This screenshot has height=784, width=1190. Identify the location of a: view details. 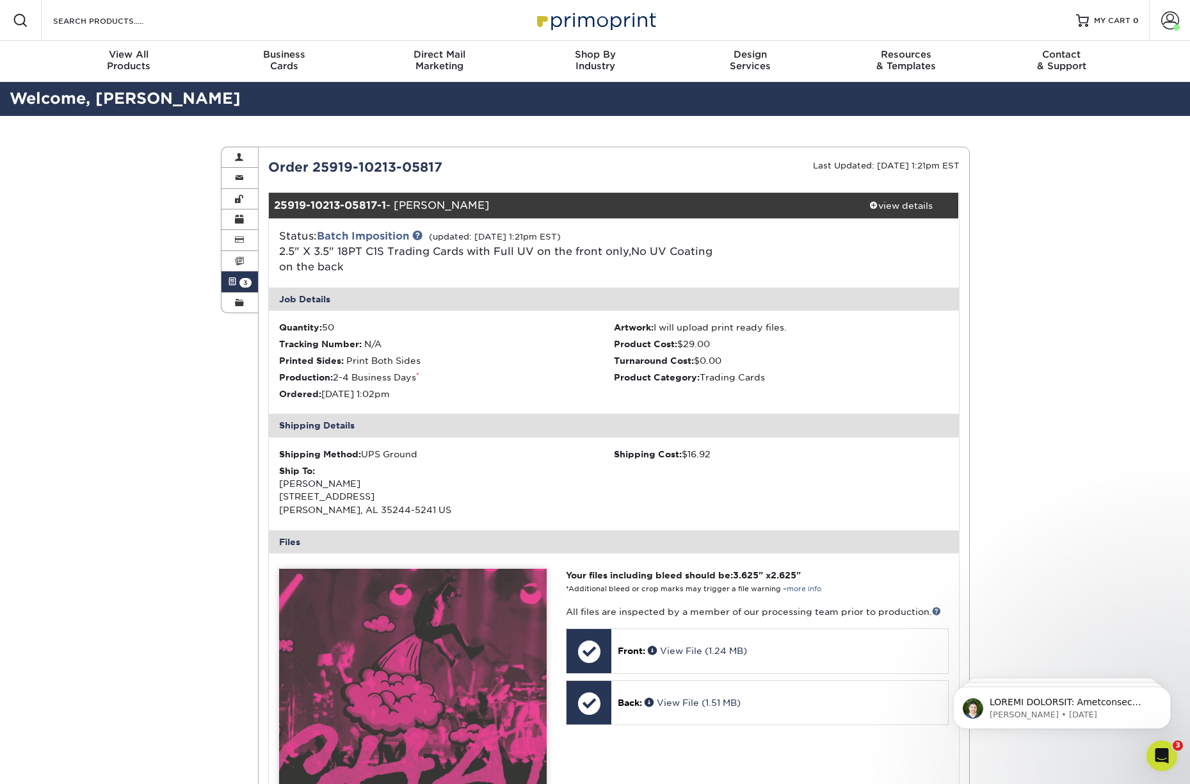
(902, 206).